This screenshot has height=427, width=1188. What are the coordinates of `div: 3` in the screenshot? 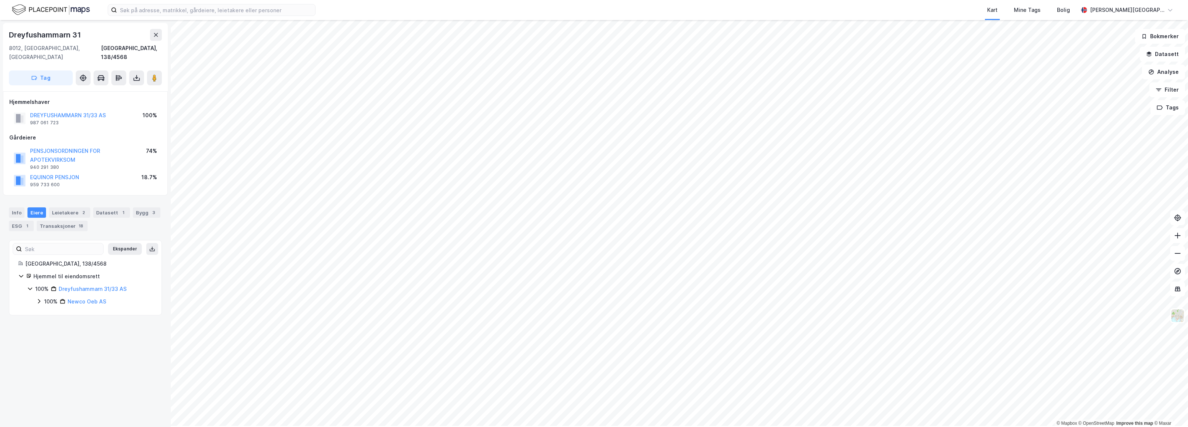 It's located at (154, 213).